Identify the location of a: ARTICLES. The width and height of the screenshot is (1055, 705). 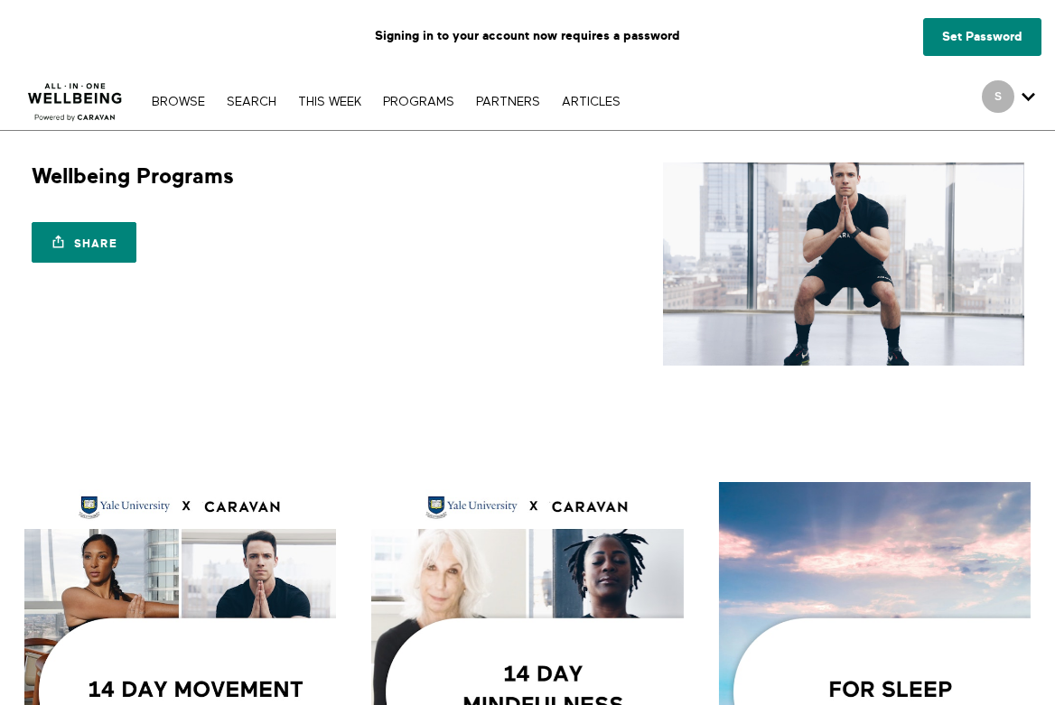
(591, 102).